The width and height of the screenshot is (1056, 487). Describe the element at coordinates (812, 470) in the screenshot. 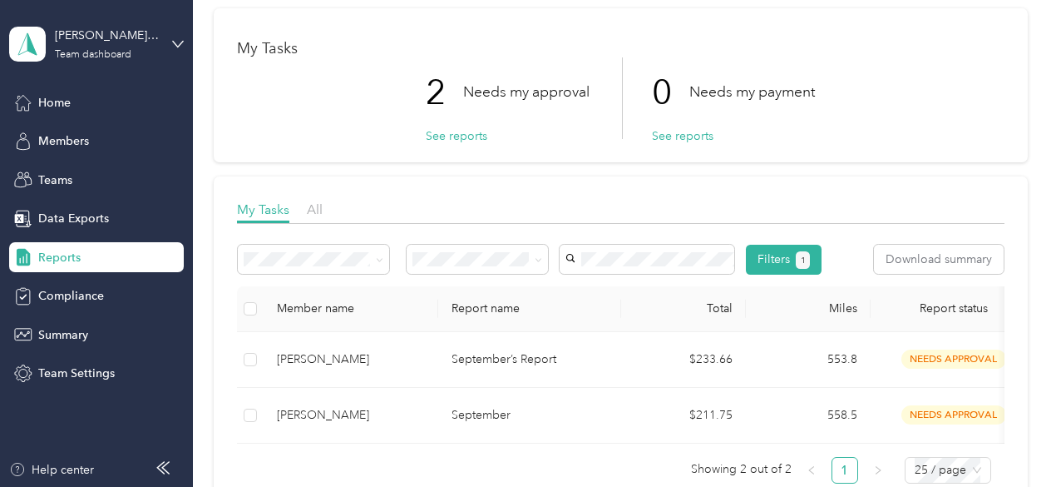

I see `span: left` at that location.